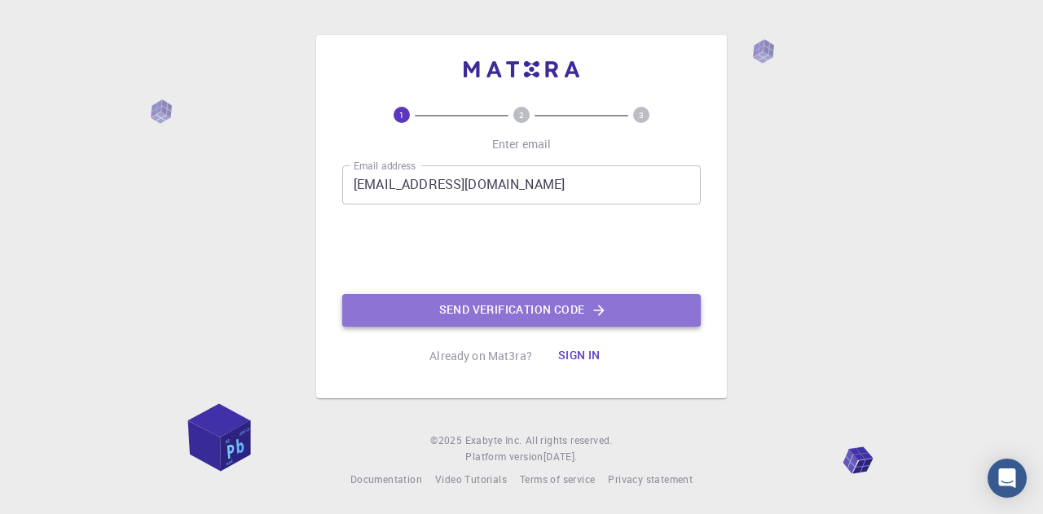 The image size is (1043, 514). What do you see at coordinates (471, 480) in the screenshot?
I see `a: Video Tutorials` at bounding box center [471, 480].